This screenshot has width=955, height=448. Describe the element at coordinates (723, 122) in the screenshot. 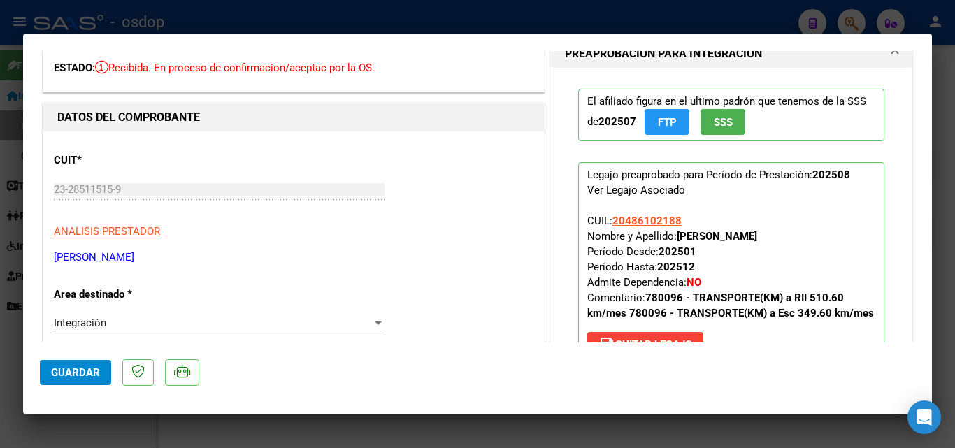

I see `button: SSS` at that location.